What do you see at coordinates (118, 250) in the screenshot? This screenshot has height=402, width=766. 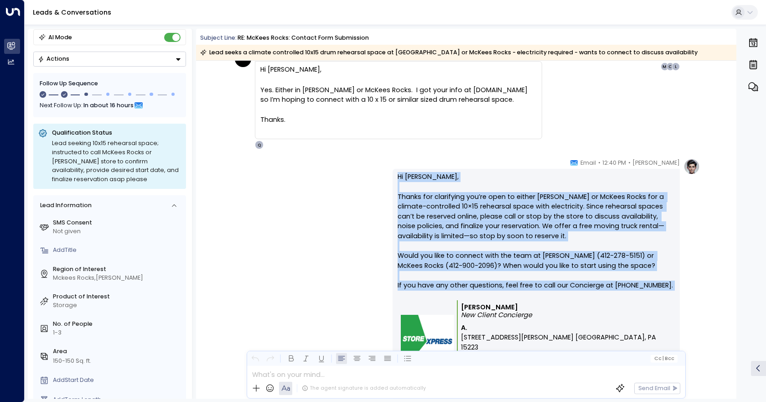 I see `div: AddTitle` at bounding box center [118, 250].